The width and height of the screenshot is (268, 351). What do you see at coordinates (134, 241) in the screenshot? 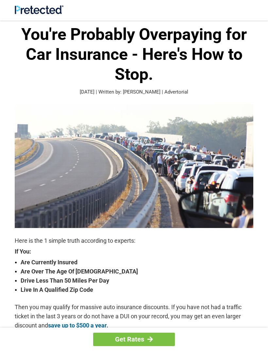
I see `p: Here is the 1 simple truth according to experts:` at bounding box center [134, 241].